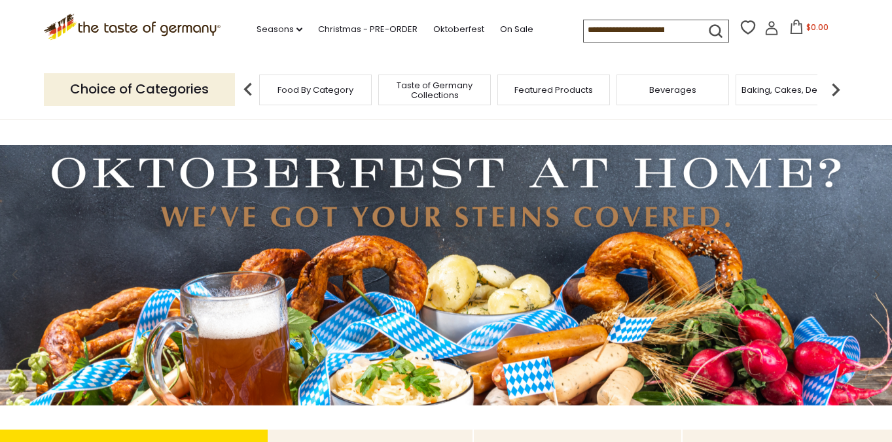 The width and height of the screenshot is (892, 442). I want to click on a: Food By Category, so click(315, 90).